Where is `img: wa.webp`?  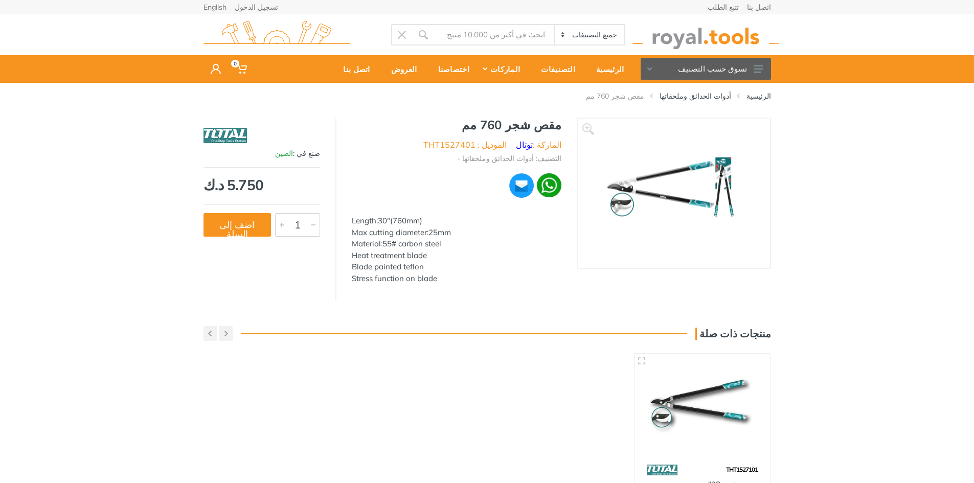
img: wa.webp is located at coordinates (549, 185).